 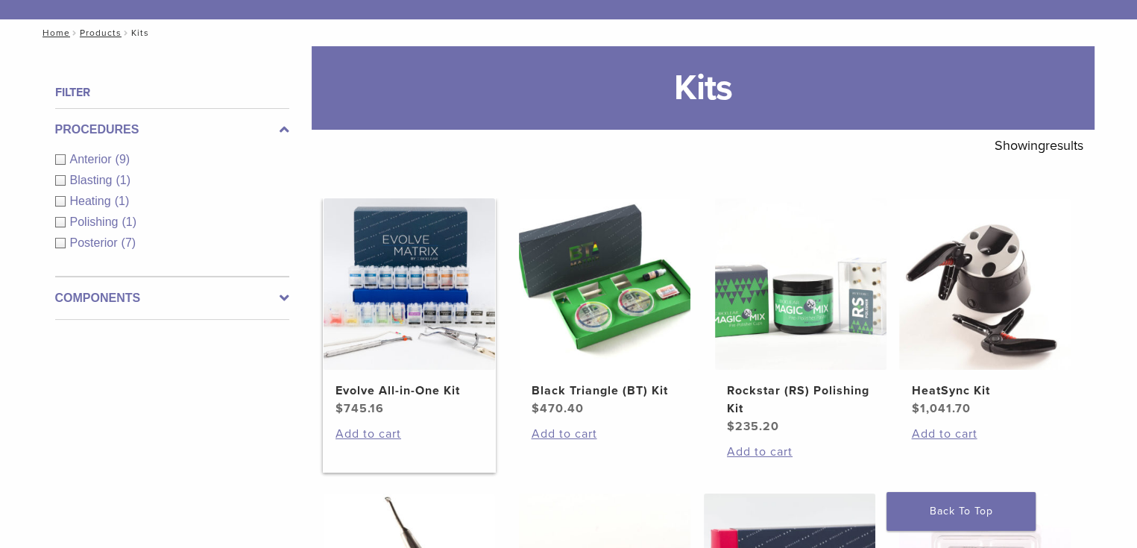 I want to click on a: HeatSync KitHeatSync Kit $1,041.70, so click(x=985, y=308).